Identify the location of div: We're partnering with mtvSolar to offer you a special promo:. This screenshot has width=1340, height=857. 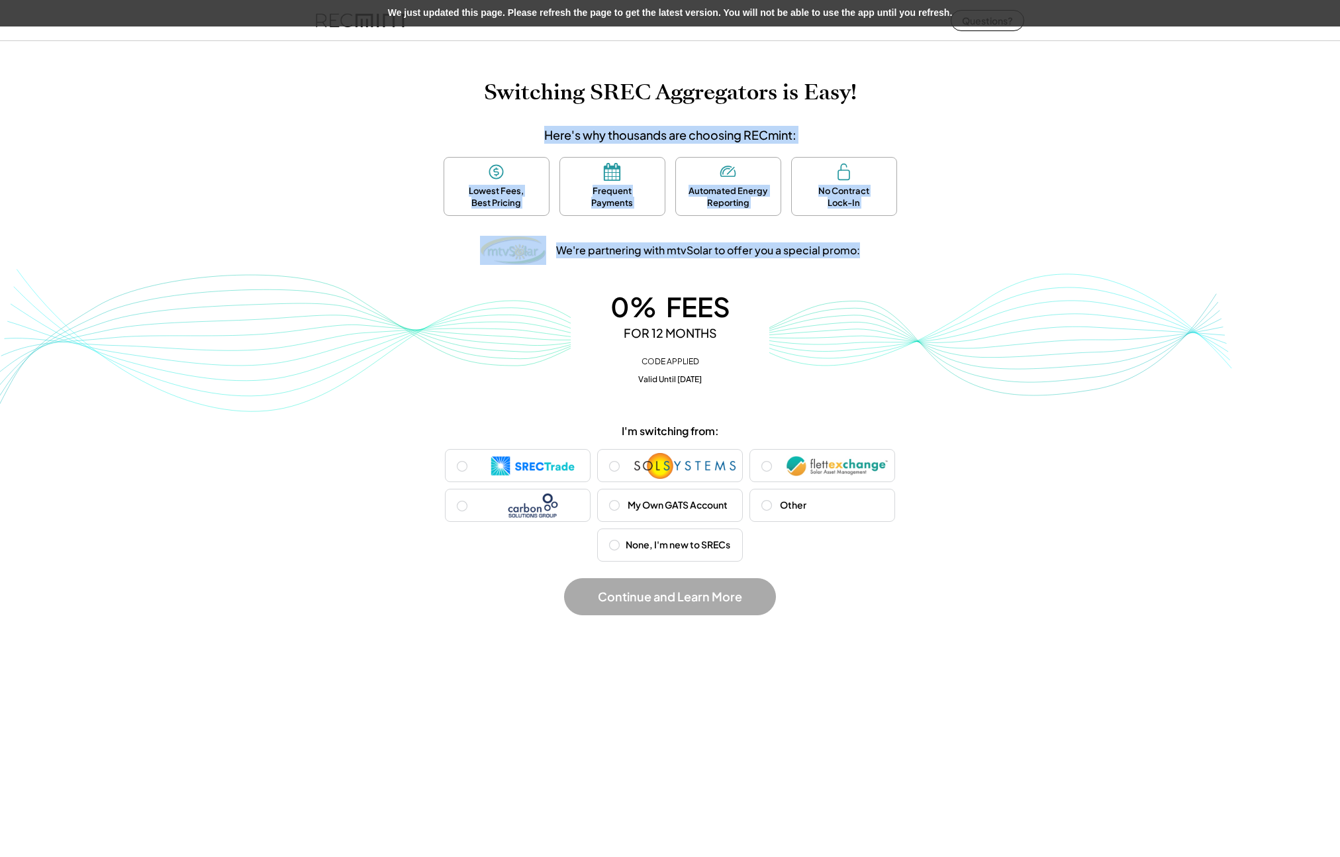
(708, 250).